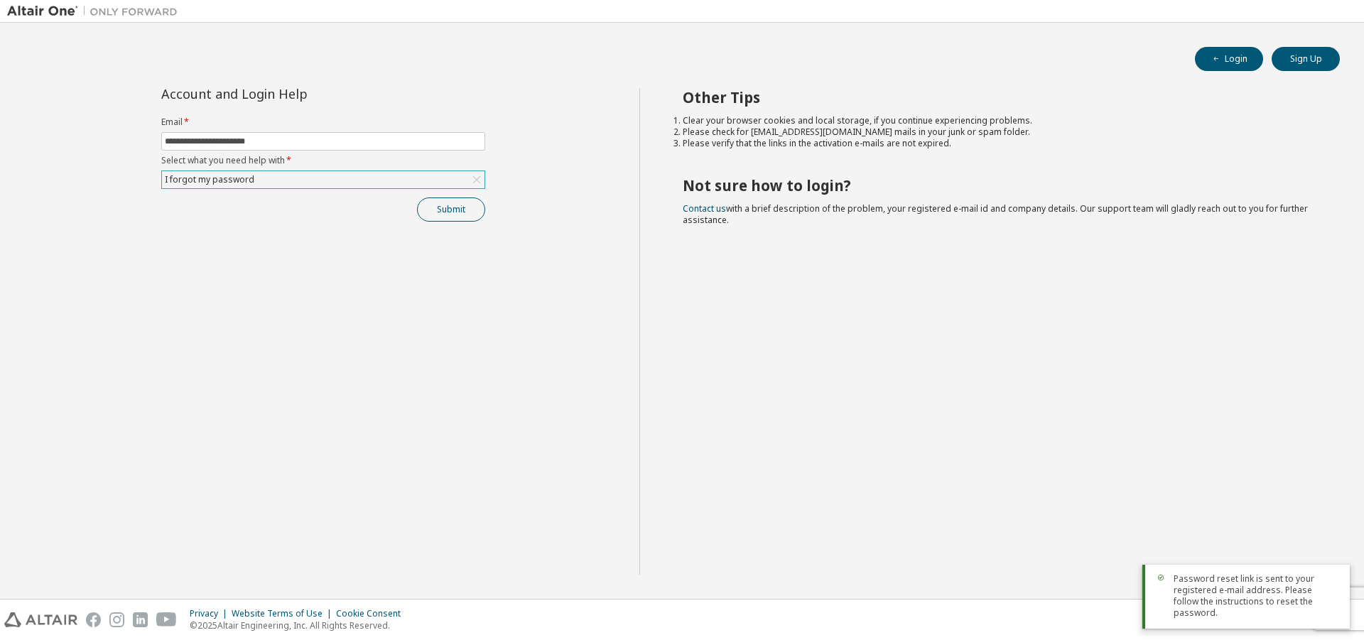 Image resolution: width=1364 pixels, height=640 pixels. Describe the element at coordinates (999, 97) in the screenshot. I see `h2: Other Tips` at that location.